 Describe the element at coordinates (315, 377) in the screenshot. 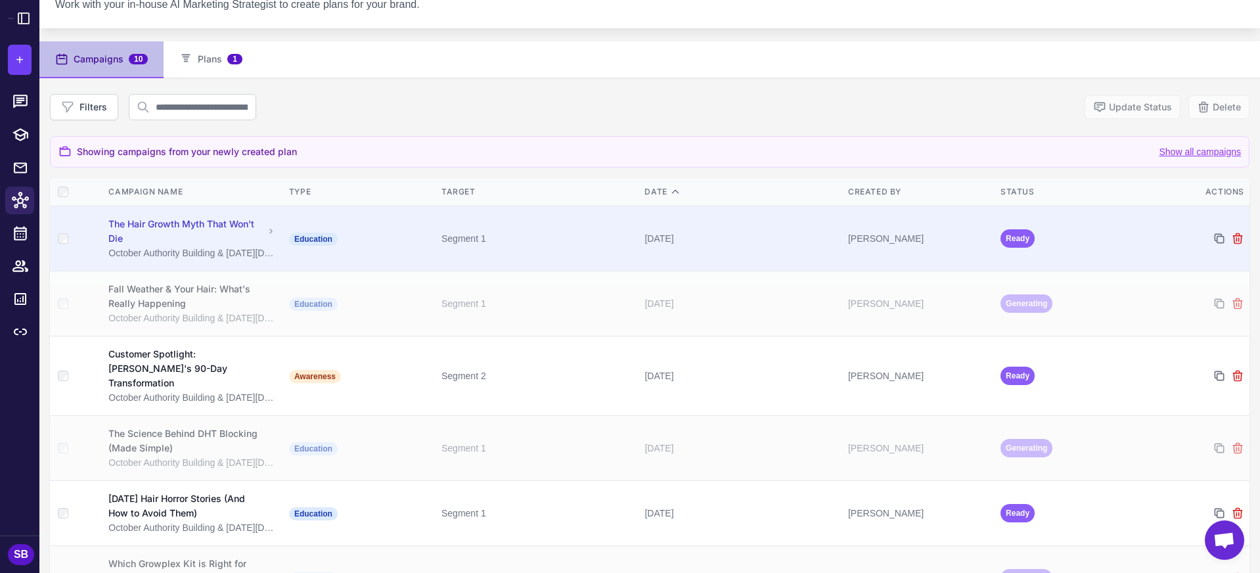

I see `span: Awareness` at that location.